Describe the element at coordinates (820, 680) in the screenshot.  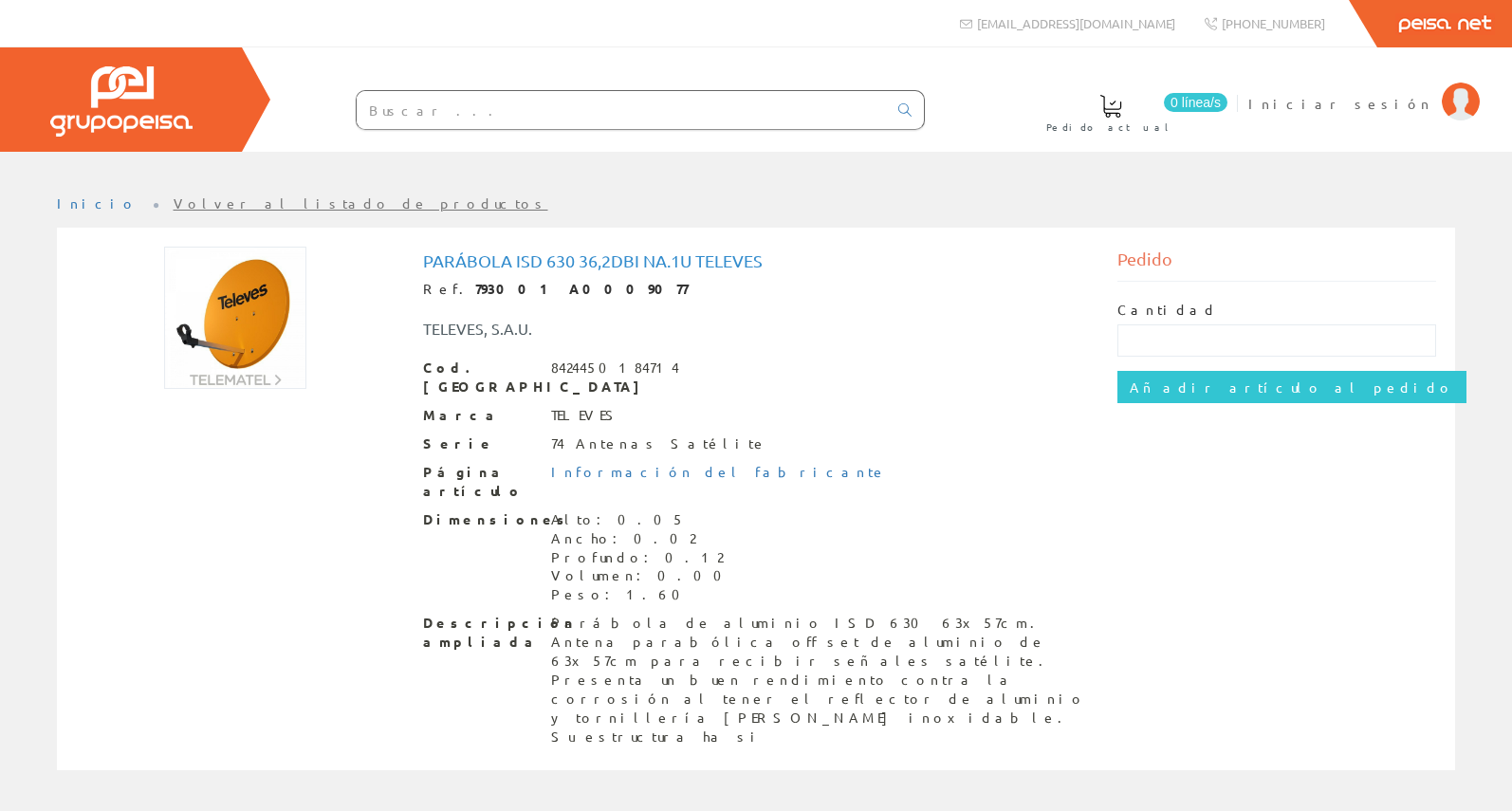
I see `div: Parábola de aluminio ISD 630 63x57cm. Antena parabólica offset de aluminio de 63x57cm para recibi...` at that location.